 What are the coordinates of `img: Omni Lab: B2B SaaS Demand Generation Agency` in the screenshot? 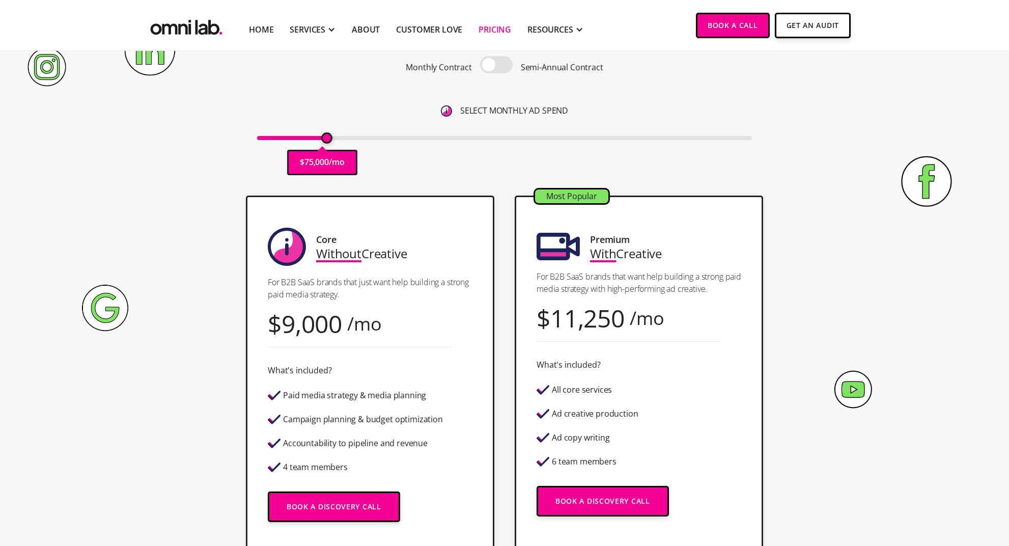 It's located at (186, 25).